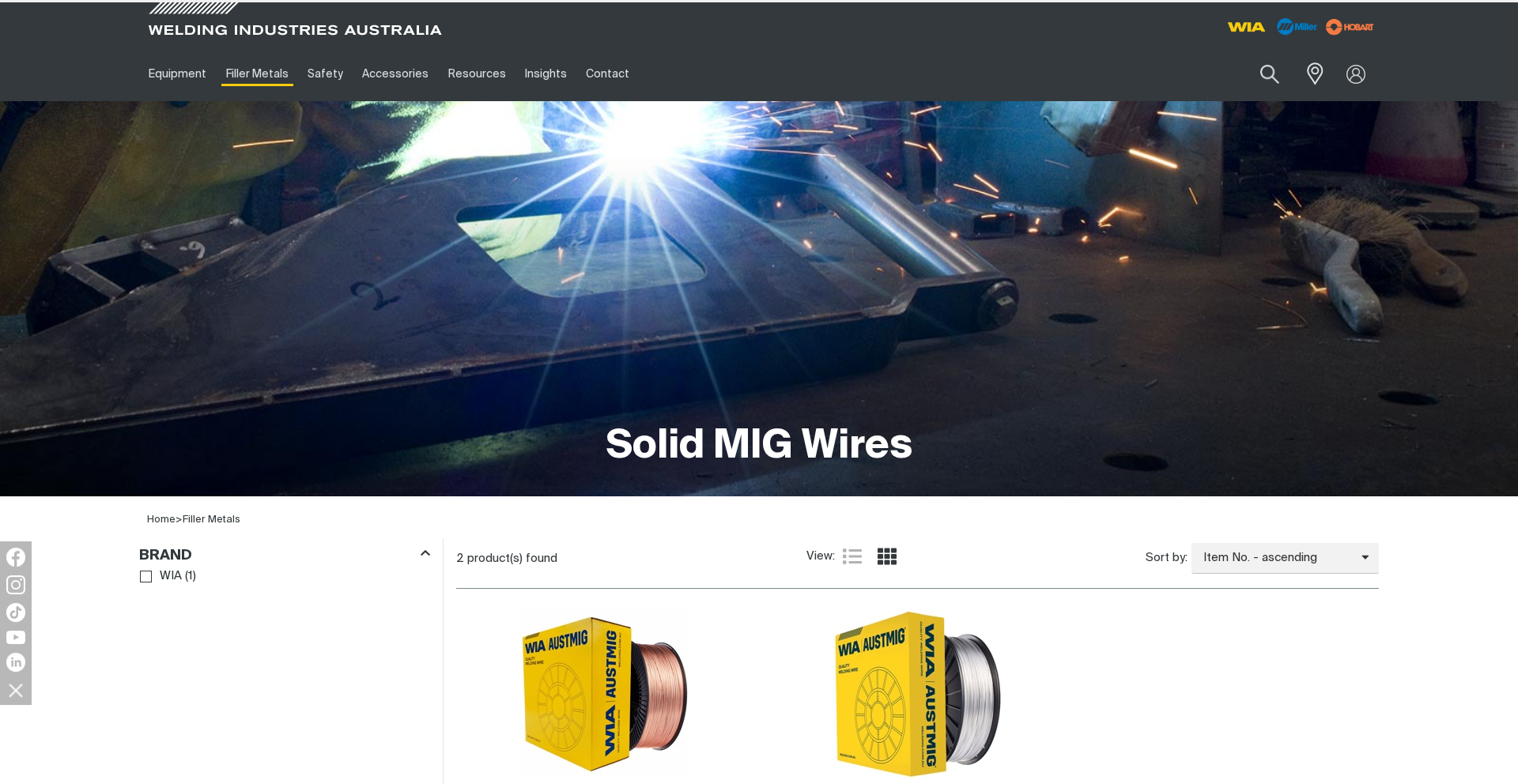  Describe the element at coordinates (821, 556) in the screenshot. I see `span: View:` at that location.